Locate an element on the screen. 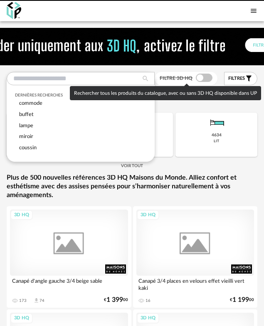  span: lampe is located at coordinates (26, 126).